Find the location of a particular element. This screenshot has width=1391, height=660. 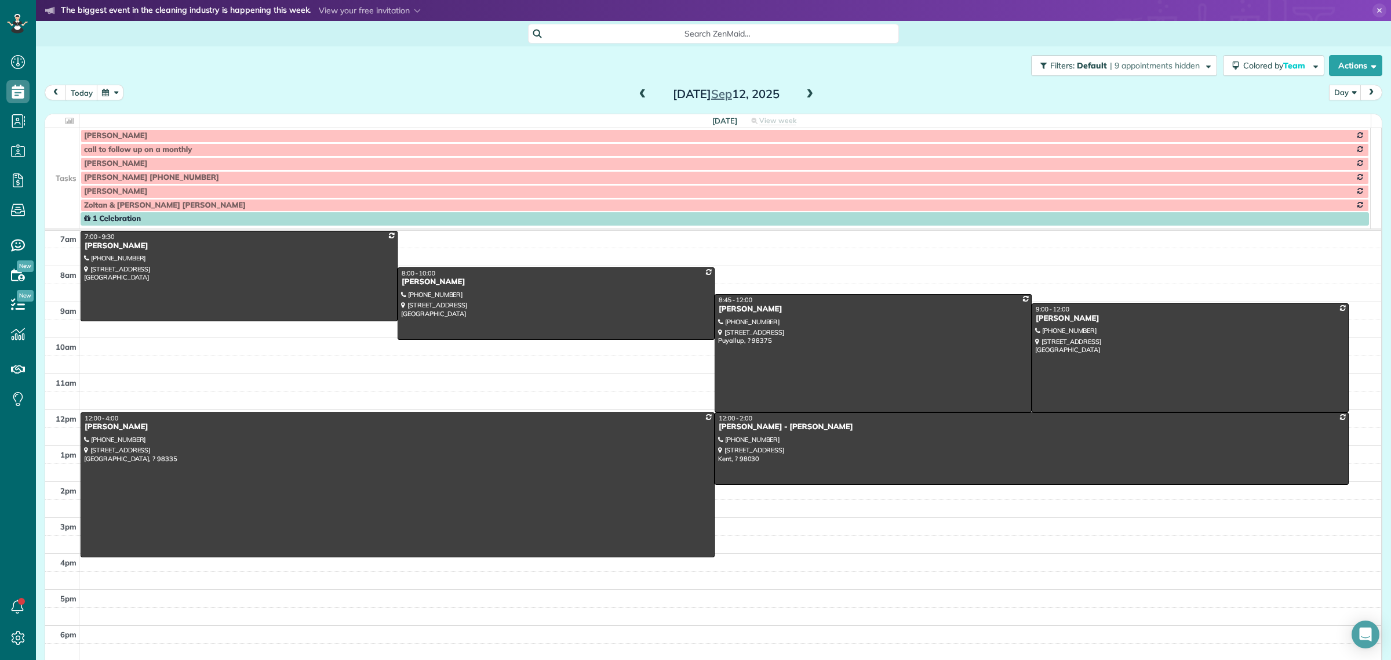

span: 10am is located at coordinates (66, 347).